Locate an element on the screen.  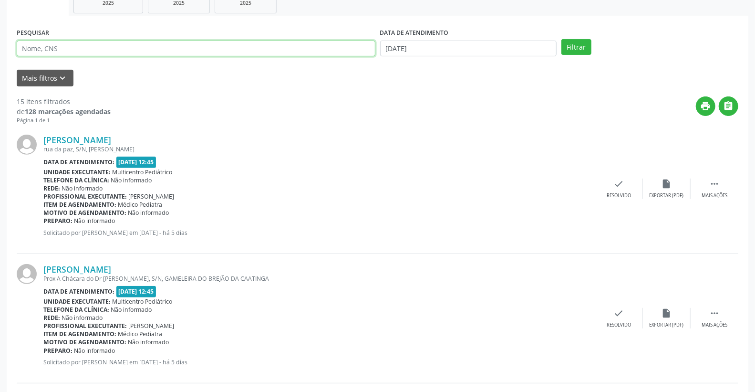
i: print is located at coordinates (706, 106).